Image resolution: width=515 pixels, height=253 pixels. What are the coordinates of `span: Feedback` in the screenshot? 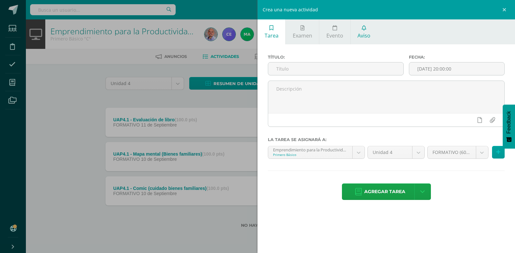 It's located at (509, 122).